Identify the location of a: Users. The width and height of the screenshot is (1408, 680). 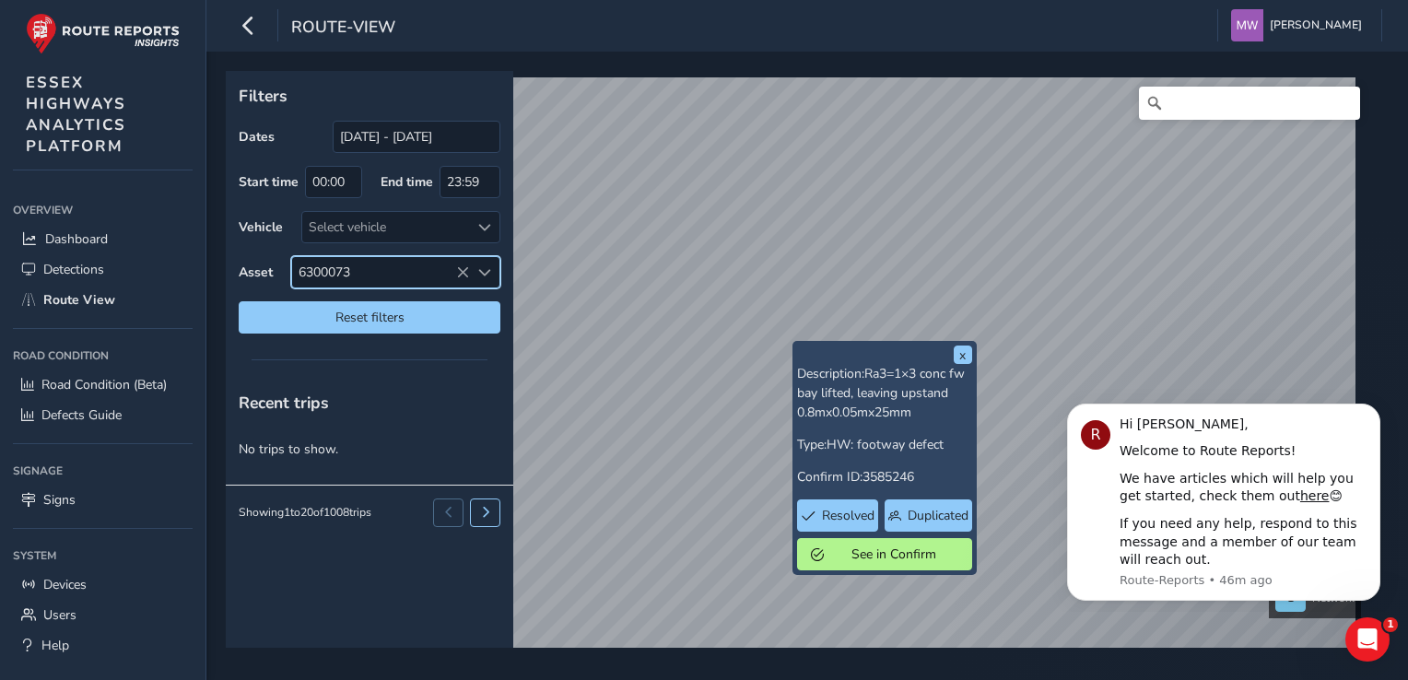
(102, 615).